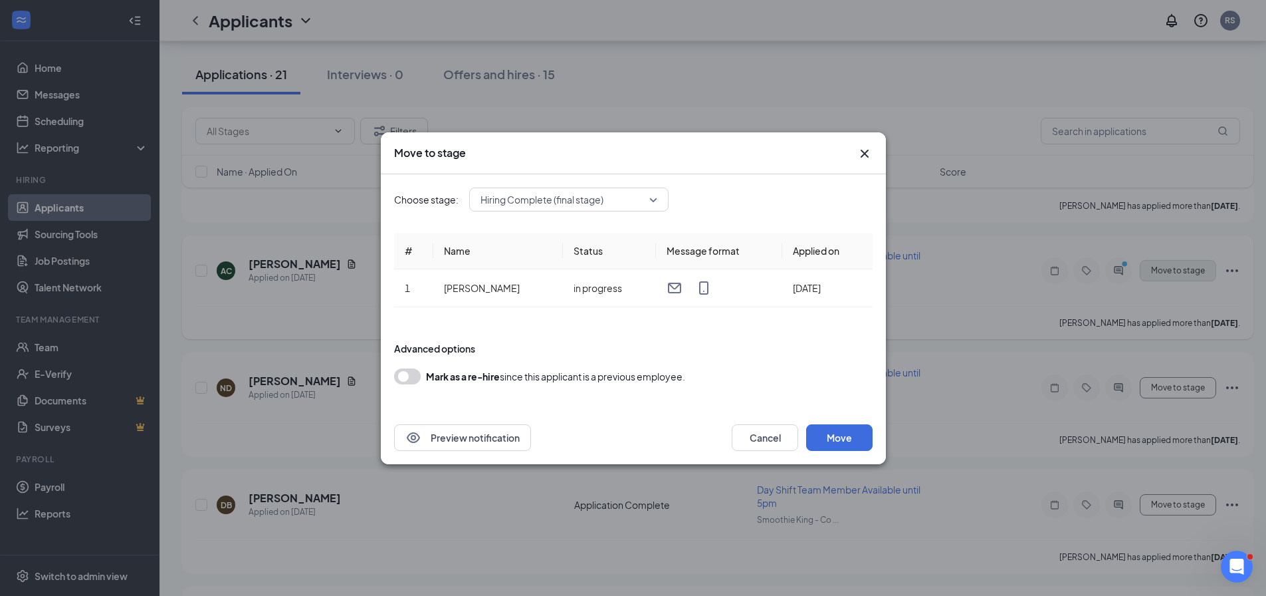 This screenshot has width=1266, height=596. What do you see at coordinates (413, 437) in the screenshot?
I see `svg: Eye` at bounding box center [413, 437].